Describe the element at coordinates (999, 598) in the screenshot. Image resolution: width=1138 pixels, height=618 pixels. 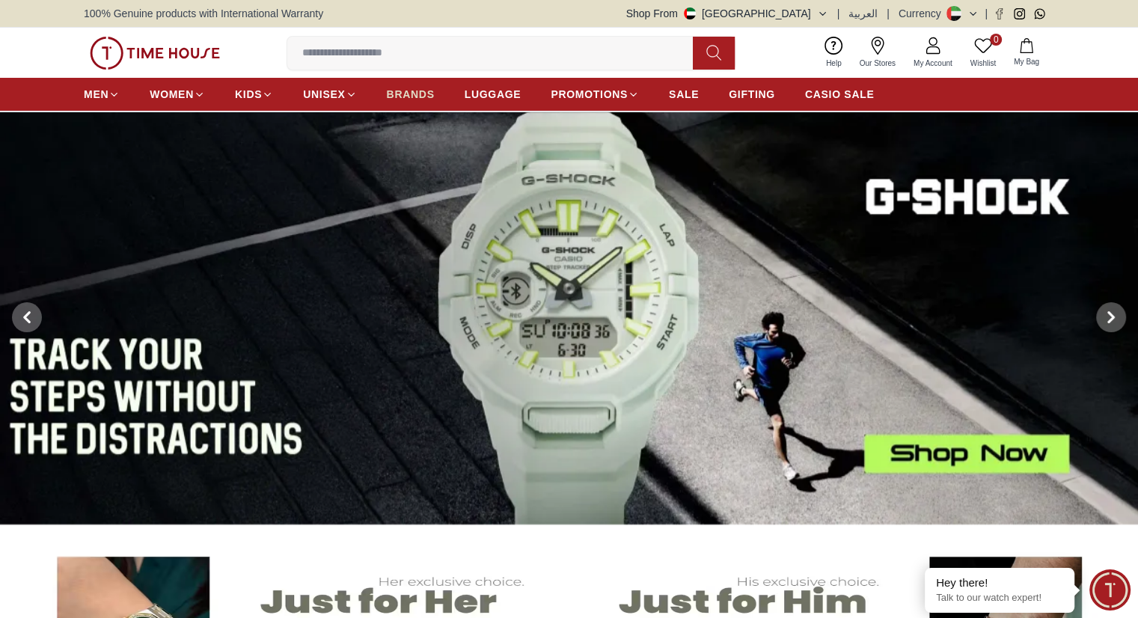
I see `p: Talk to our watch expert!` at that location.